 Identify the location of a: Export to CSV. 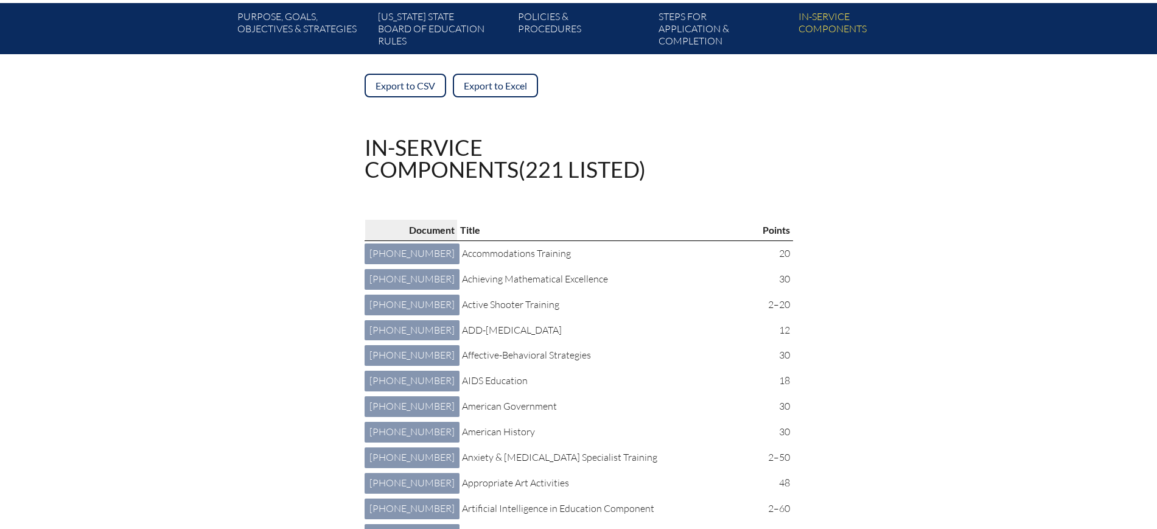
(405, 85).